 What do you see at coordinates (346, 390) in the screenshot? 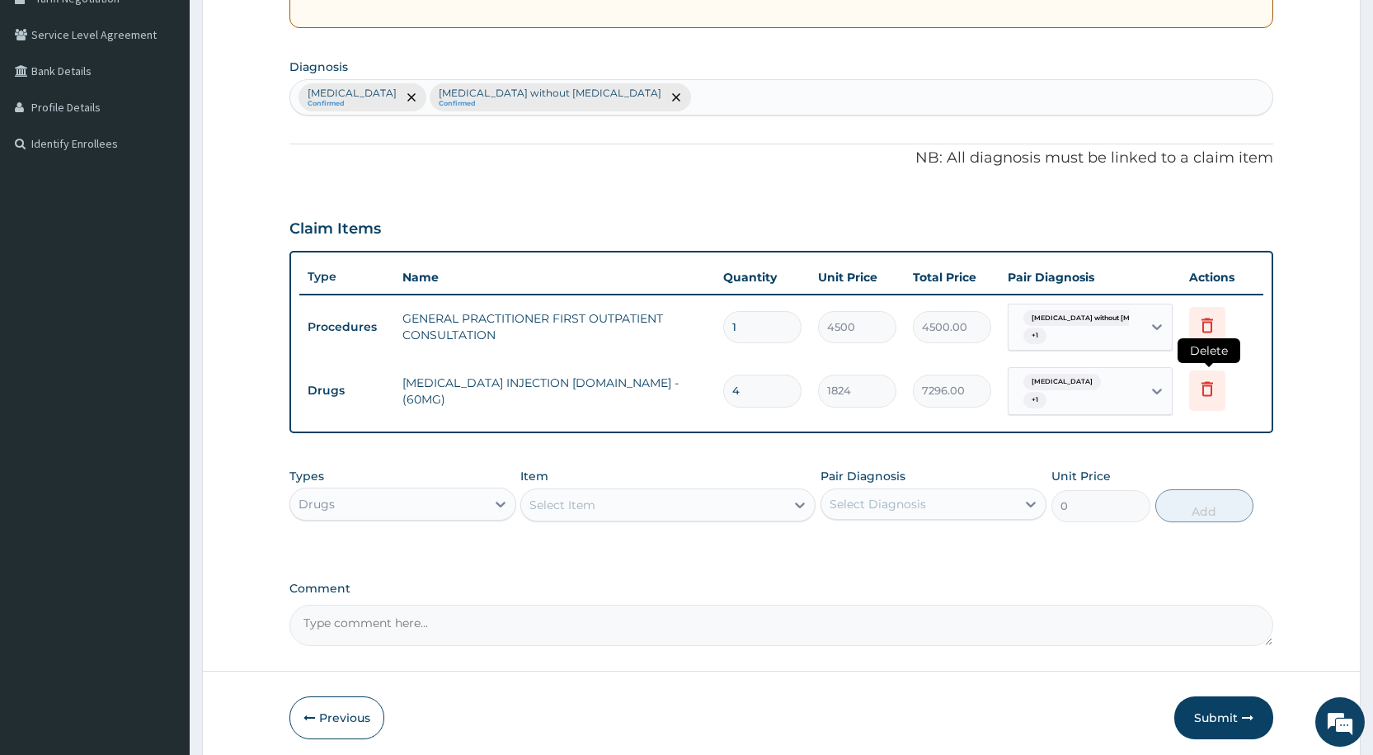
I see `td: Drugs` at bounding box center [346, 390].